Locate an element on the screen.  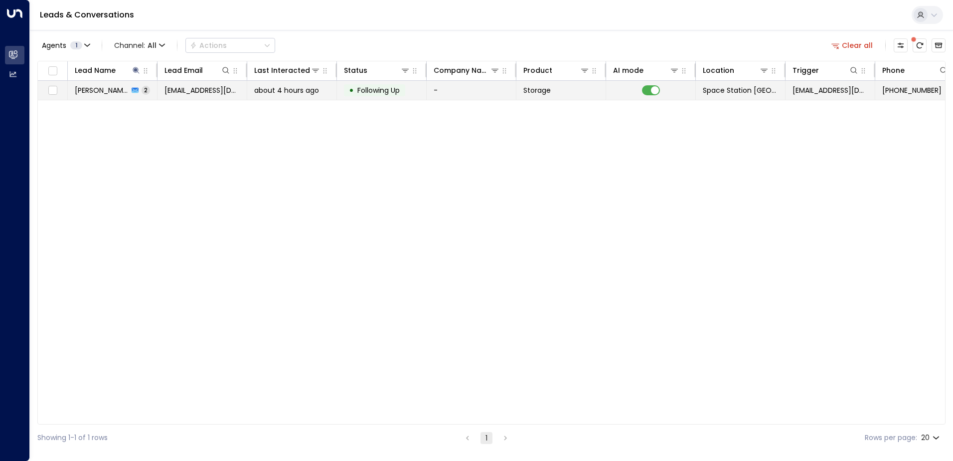
button: page 1 is located at coordinates (486, 438).